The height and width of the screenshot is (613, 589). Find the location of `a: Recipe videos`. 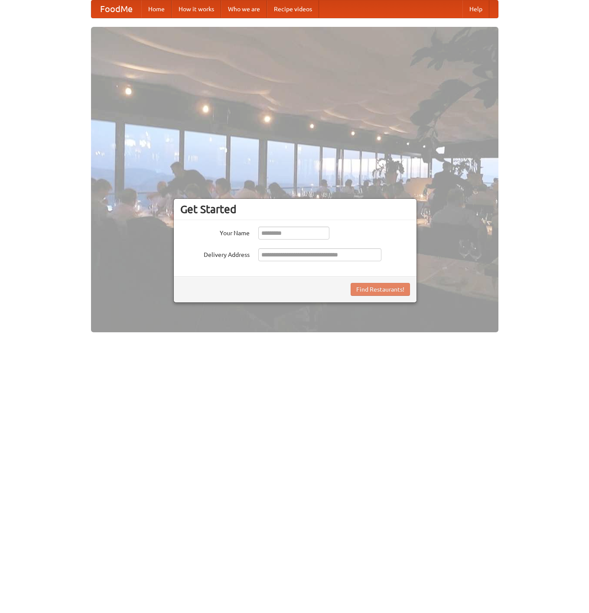

a: Recipe videos is located at coordinates (293, 9).